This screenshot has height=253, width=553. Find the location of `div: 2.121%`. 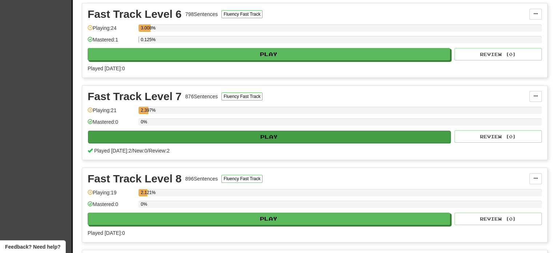

div: 2.121% is located at coordinates (144, 192).